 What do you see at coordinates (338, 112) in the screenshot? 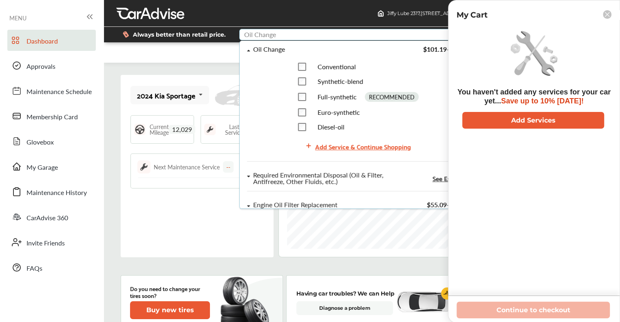
I see `span: Euro-synthetic` at bounding box center [338, 112].